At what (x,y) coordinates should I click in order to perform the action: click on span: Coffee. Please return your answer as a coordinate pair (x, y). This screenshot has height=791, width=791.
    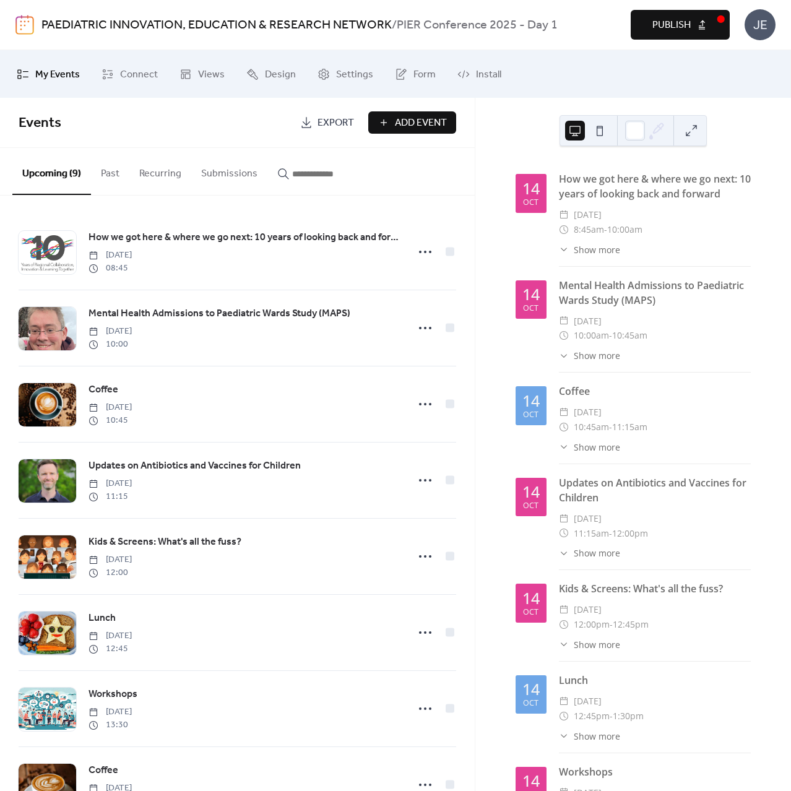
    Looking at the image, I should click on (103, 390).